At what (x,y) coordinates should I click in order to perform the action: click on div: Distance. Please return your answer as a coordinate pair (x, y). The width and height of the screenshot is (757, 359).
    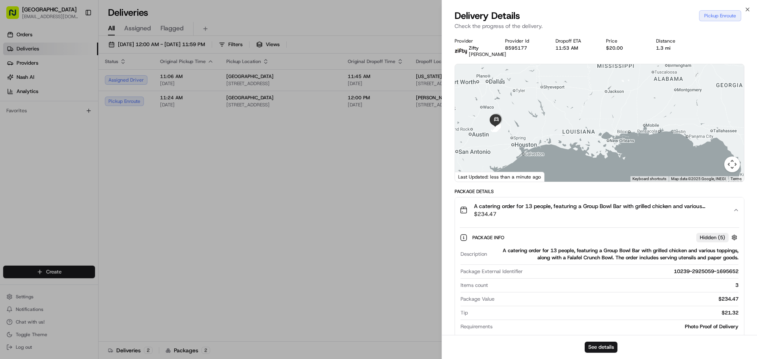
    Looking at the image, I should click on (675, 41).